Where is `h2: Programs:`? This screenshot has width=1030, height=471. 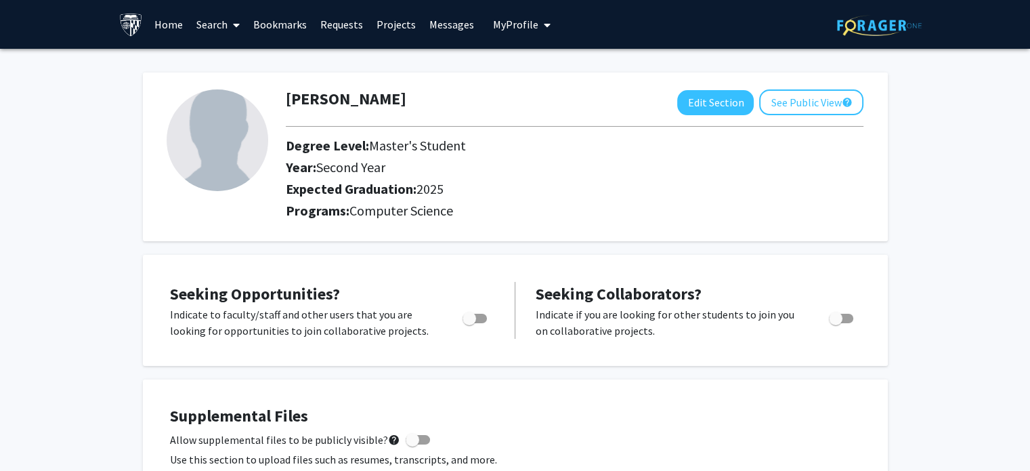 h2: Programs: is located at coordinates (574, 211).